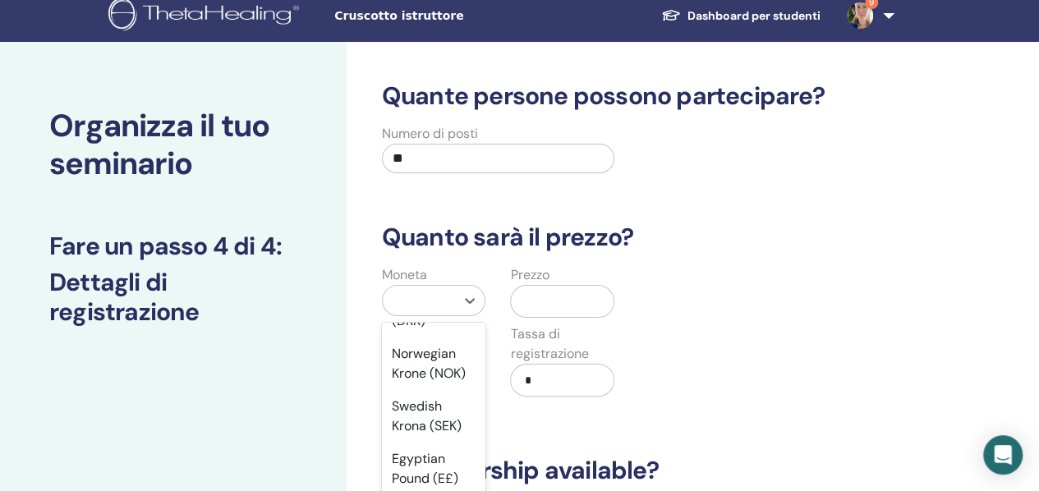  I want to click on a: Dashboard per studenti, so click(741, 16).